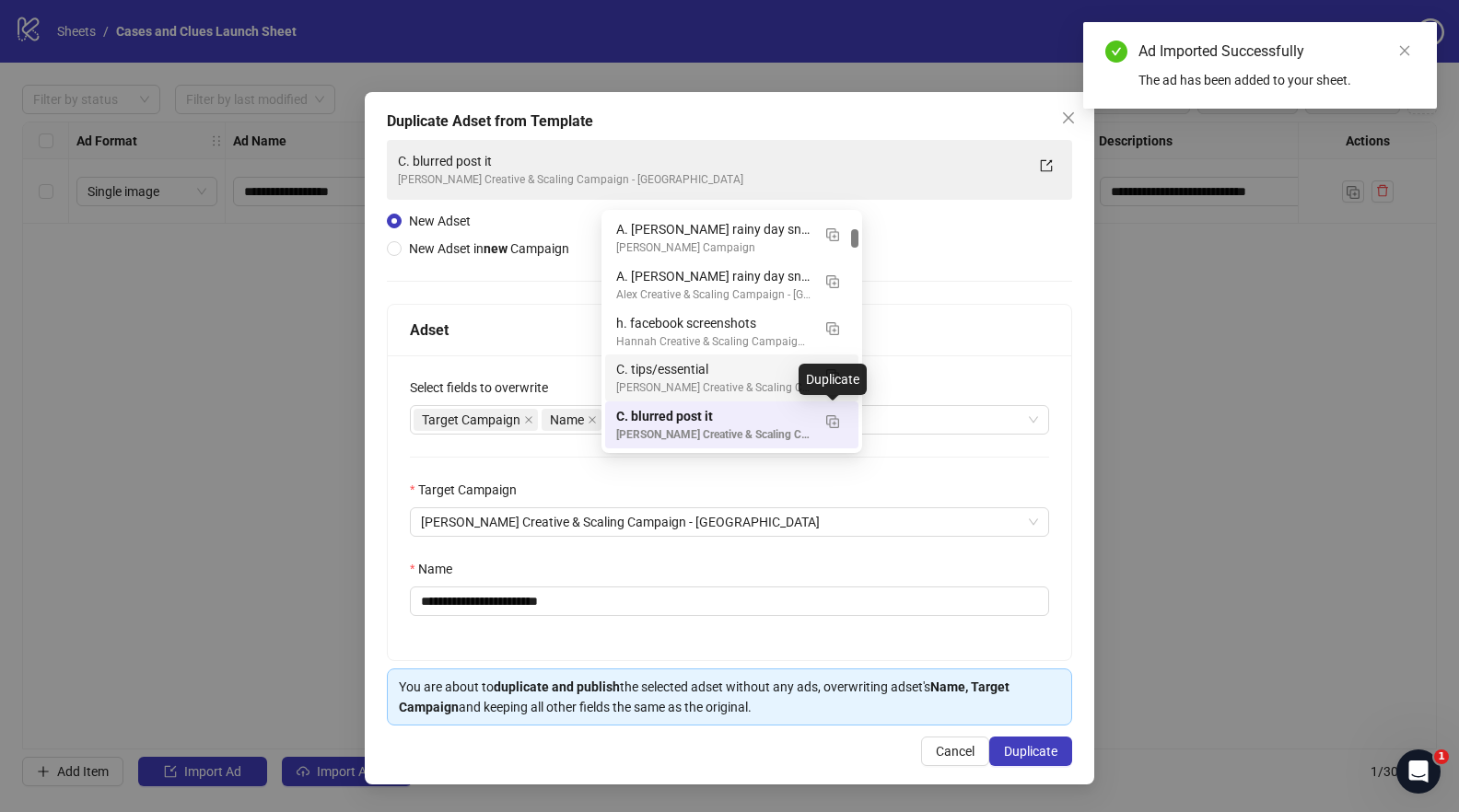  Describe the element at coordinates (730, 697) in the screenshot. I see `div: You are about to the selected adset without any ads, overwriting adset's and keeping all other fi...` at that location.